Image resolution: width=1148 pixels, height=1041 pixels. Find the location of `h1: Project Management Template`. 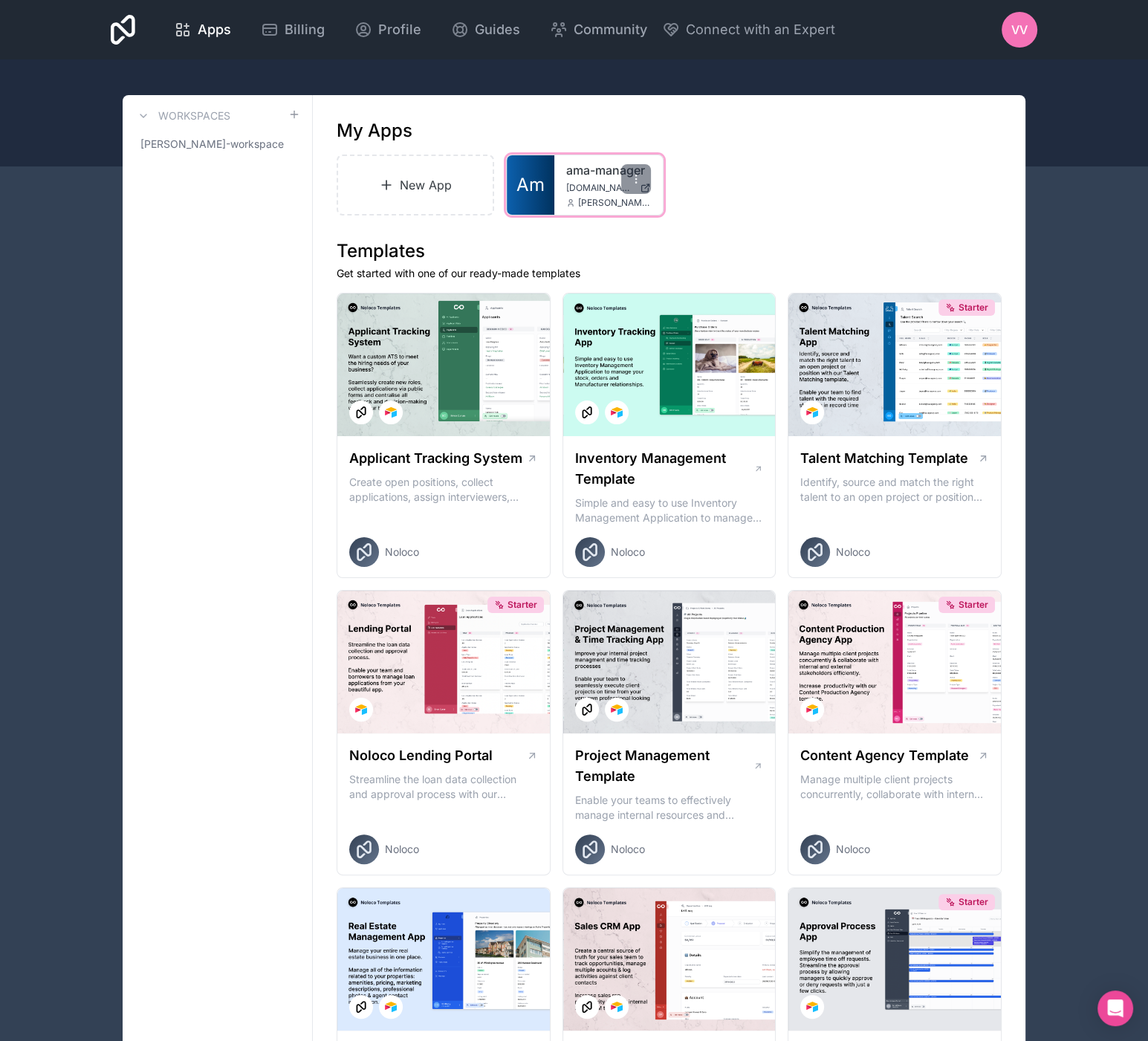

h1: Project Management Template is located at coordinates (663, 766).